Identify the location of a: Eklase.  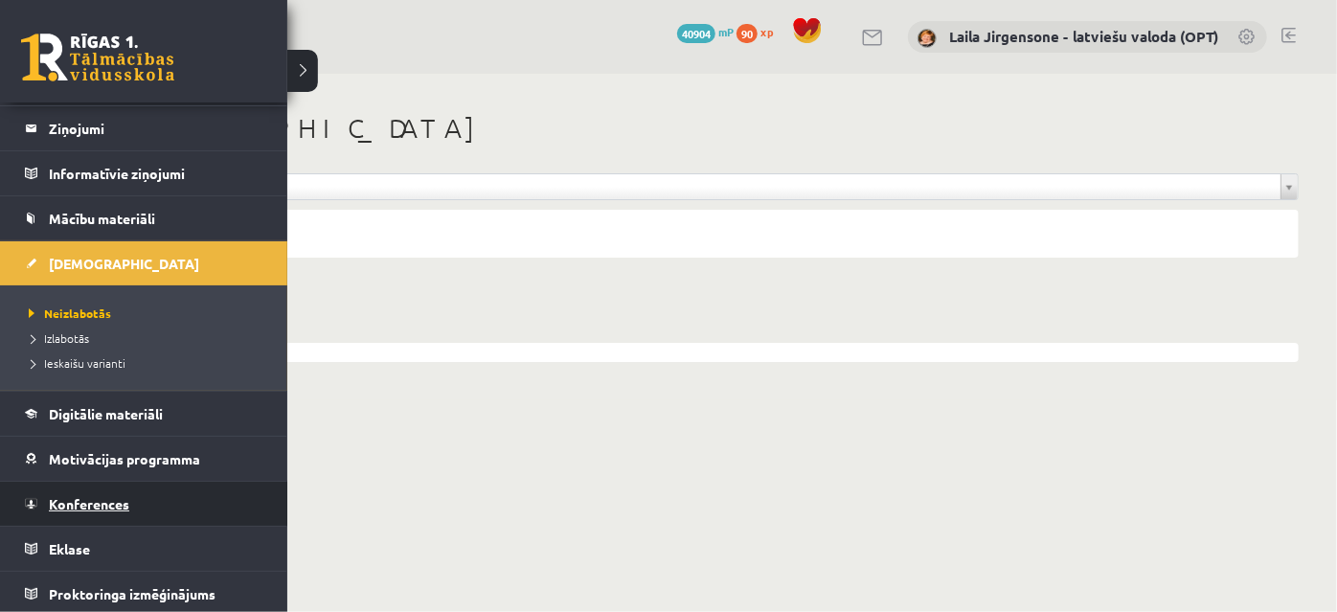
(144, 549).